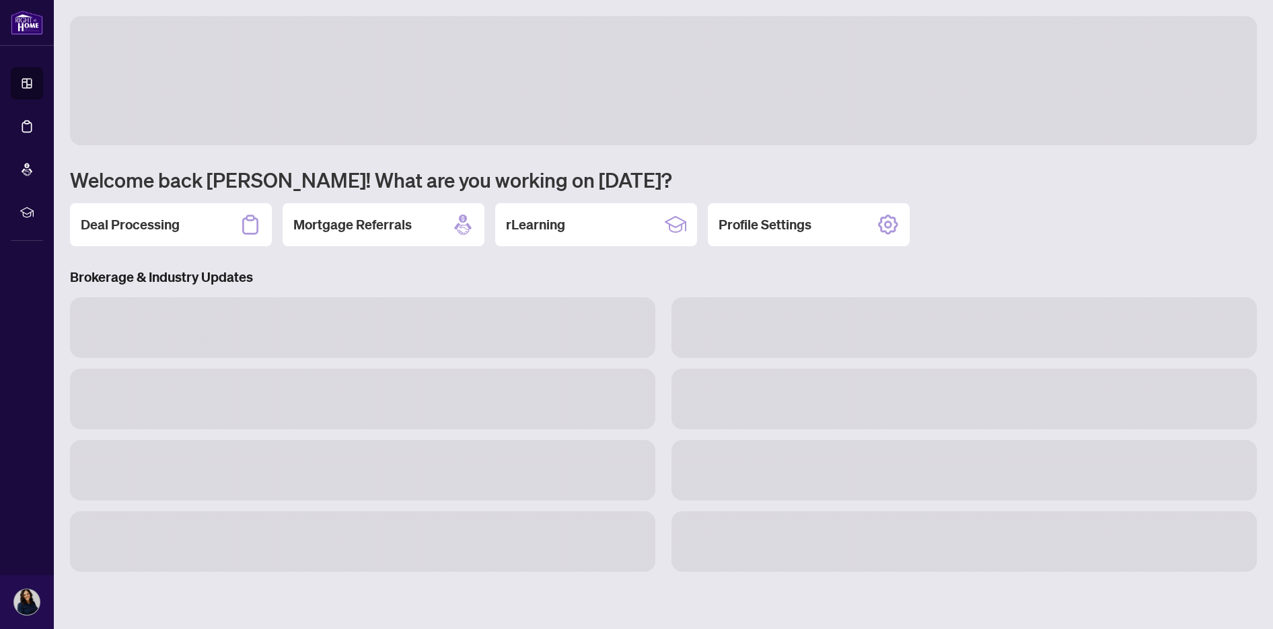 The height and width of the screenshot is (629, 1273). I want to click on h2: rLearning, so click(536, 225).